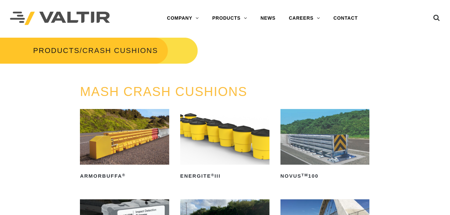  I want to click on h2: ENERGITE III, so click(225, 176).